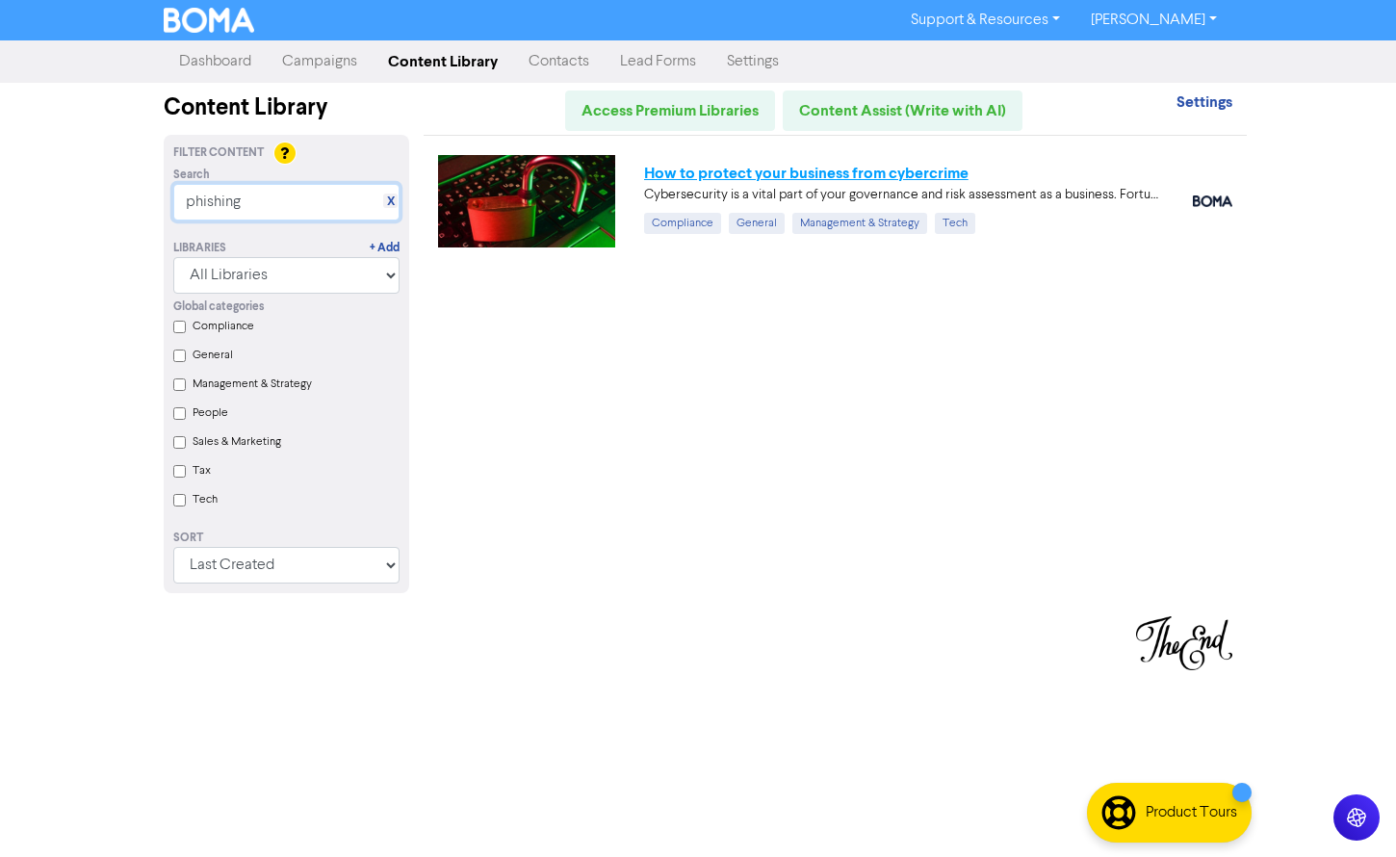 This screenshot has width=1396, height=857. What do you see at coordinates (252, 384) in the screenshot?
I see `label: Management & Strategy` at bounding box center [252, 384].